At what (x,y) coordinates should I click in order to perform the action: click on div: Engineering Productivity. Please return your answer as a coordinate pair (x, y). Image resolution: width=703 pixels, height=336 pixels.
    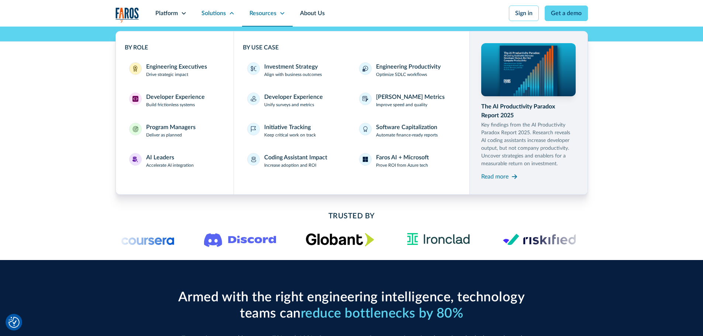
    Looking at the image, I should click on (408, 67).